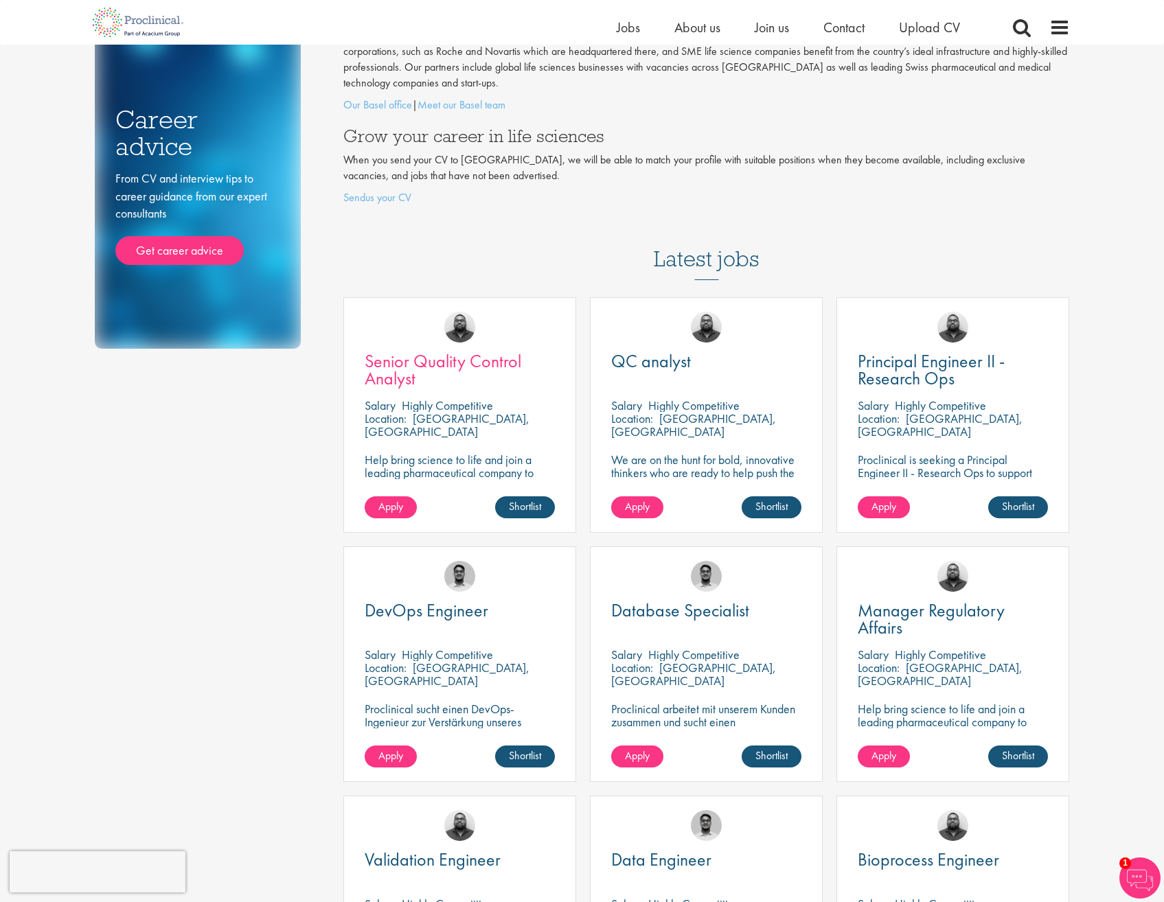  I want to click on span: Contact, so click(844, 27).